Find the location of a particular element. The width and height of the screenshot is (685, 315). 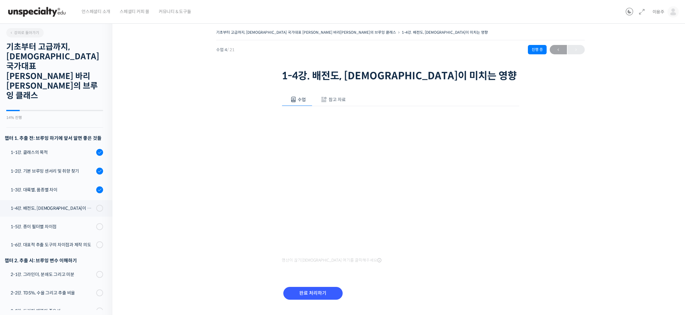

span: / 21 is located at coordinates (231, 50).